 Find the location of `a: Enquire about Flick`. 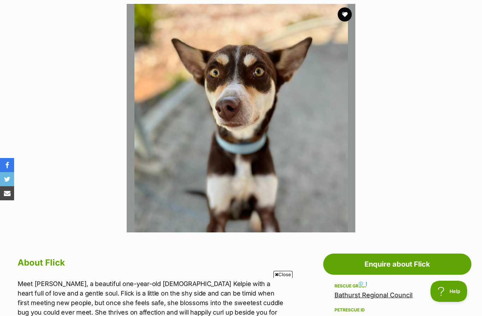

a: Enquire about Flick is located at coordinates (397, 264).